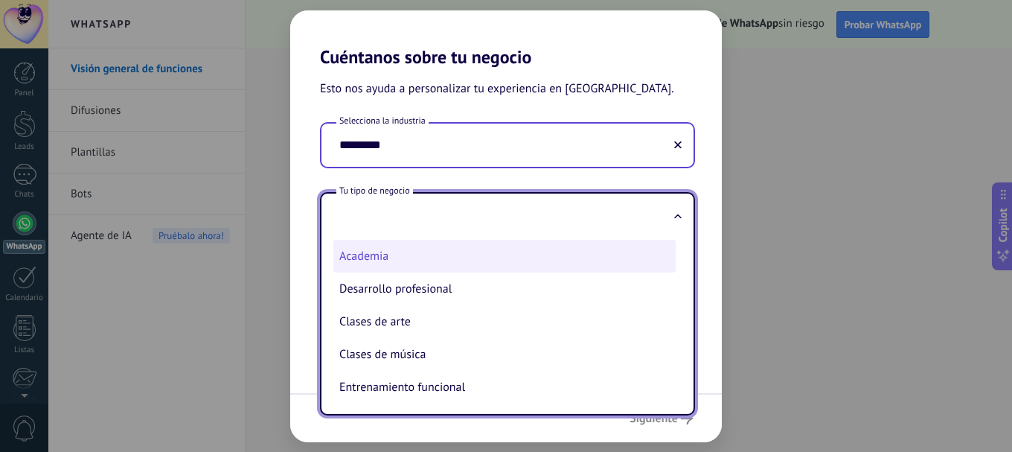  Describe the element at coordinates (505, 289) in the screenshot. I see `li: Desarrollo profesional` at that location.